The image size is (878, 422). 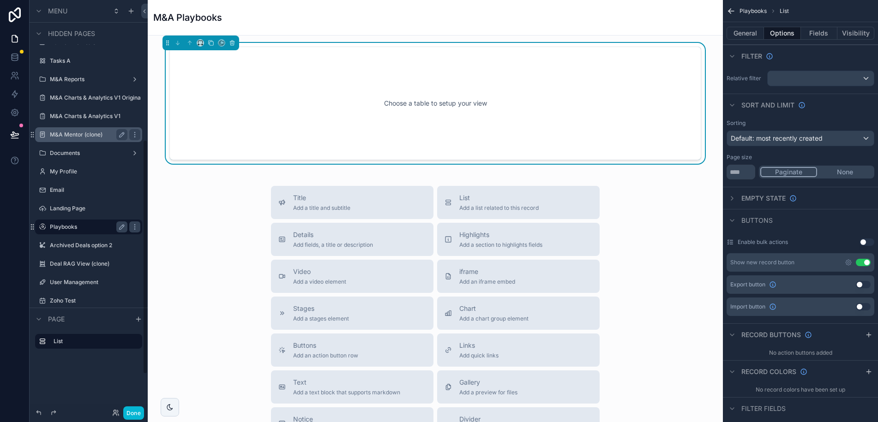 I want to click on span: Page, so click(x=56, y=319).